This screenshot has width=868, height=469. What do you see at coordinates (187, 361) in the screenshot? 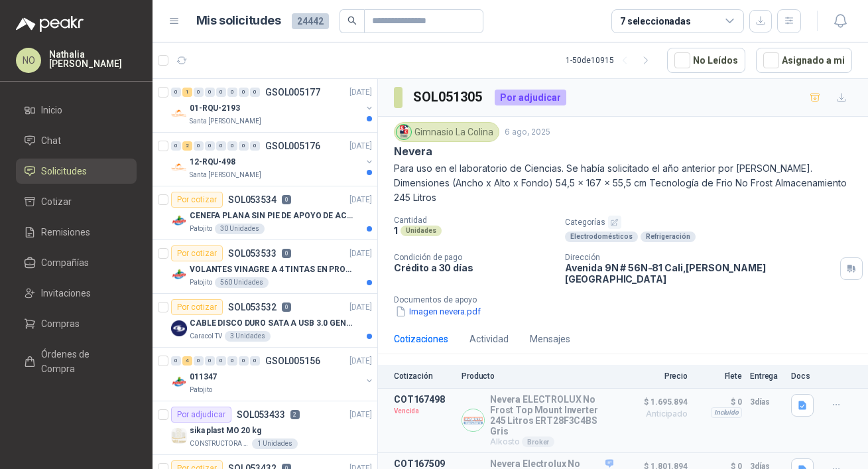
I see `div: 4` at bounding box center [187, 361].